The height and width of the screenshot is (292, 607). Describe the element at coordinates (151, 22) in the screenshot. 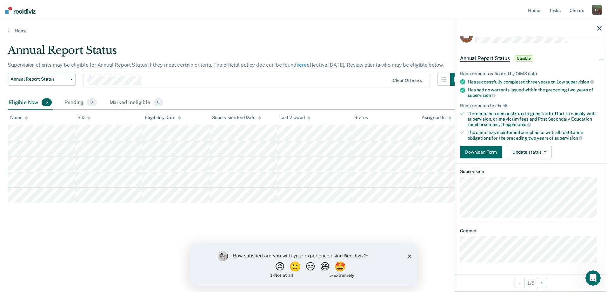

I see `button: 5` at that location.